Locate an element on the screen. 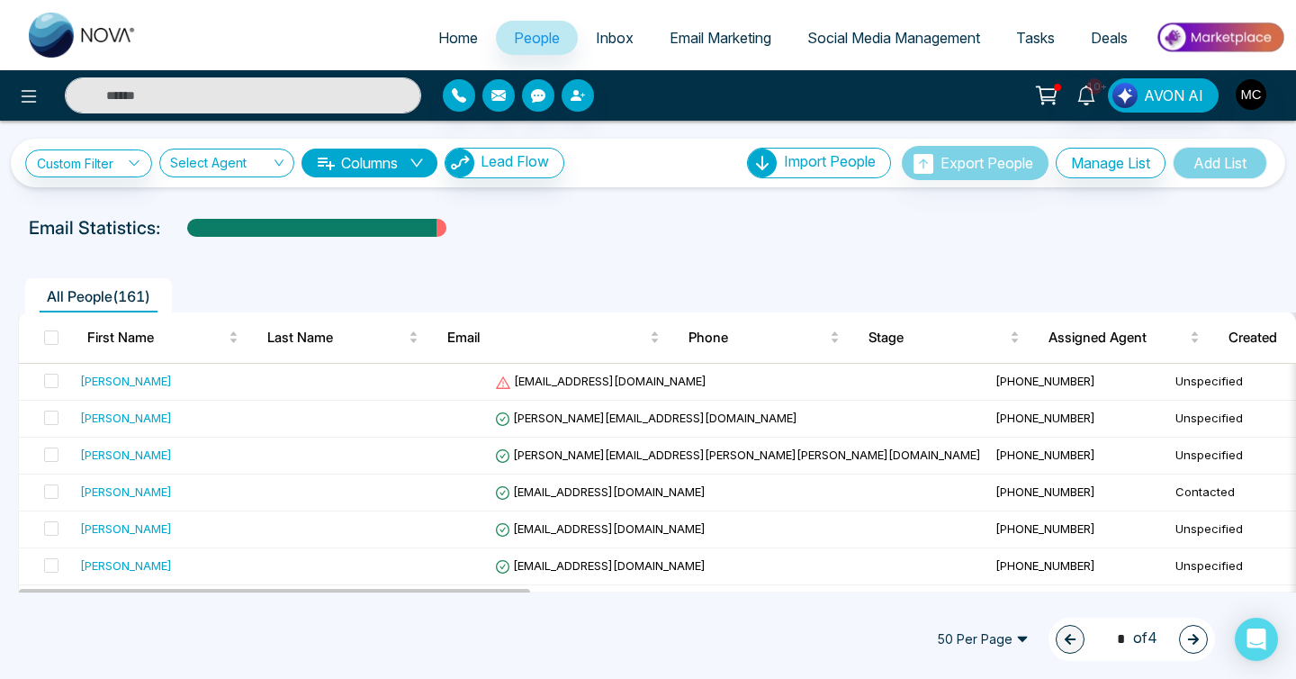 This screenshot has width=1296, height=679. span: Last Name is located at coordinates (336, 338).